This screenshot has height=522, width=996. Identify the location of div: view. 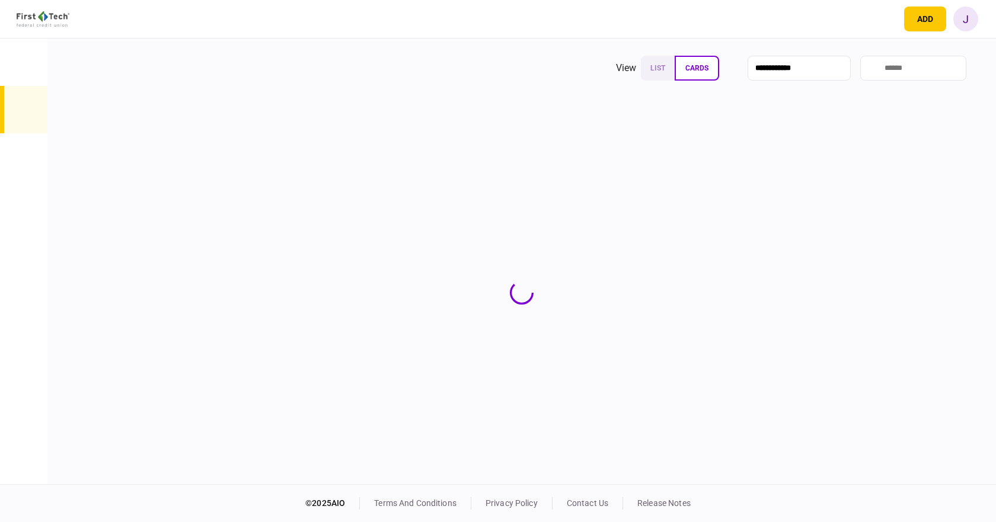
(626, 68).